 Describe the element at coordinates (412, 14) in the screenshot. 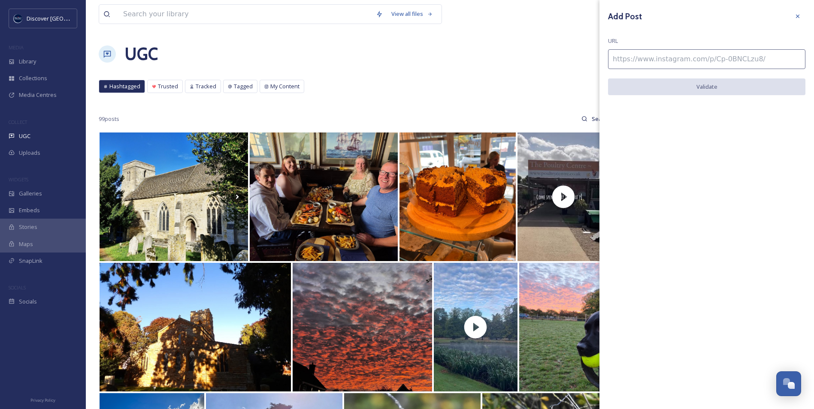

I see `a: View all files` at that location.